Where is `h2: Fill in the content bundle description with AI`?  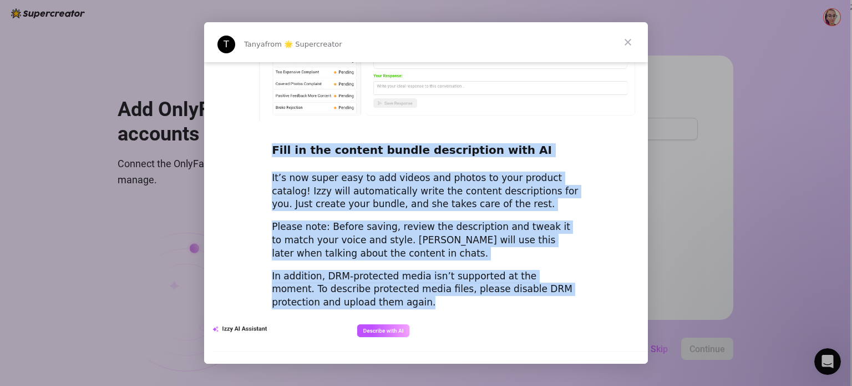
h2: Fill in the content bundle description with AI is located at coordinates (426, 153).